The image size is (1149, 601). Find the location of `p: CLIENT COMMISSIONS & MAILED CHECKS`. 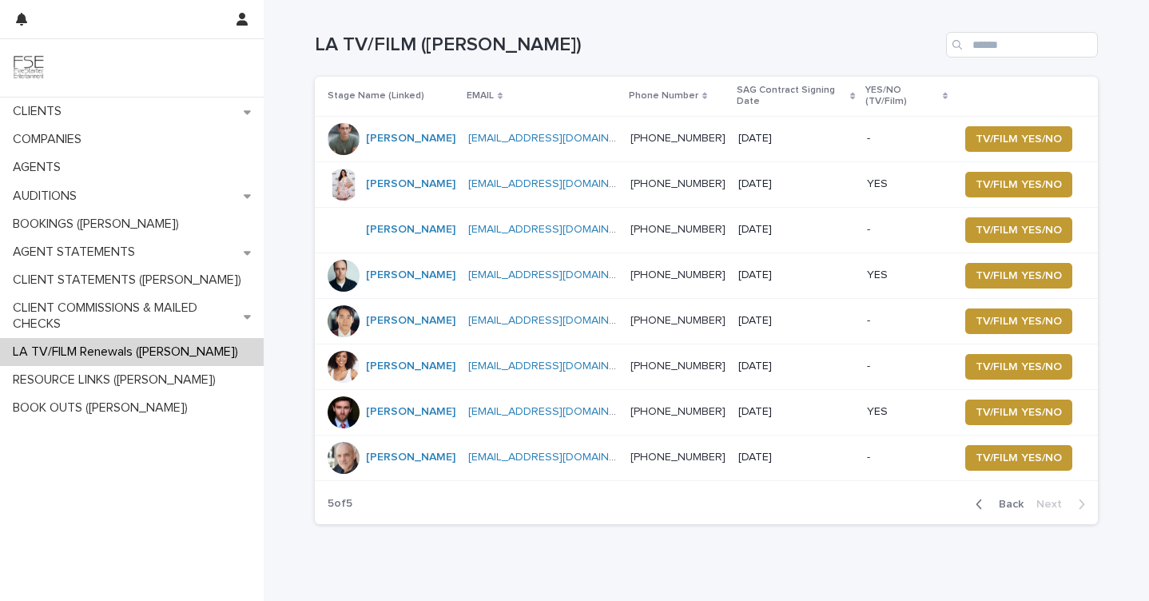

p: CLIENT COMMISSIONS & MAILED CHECKS is located at coordinates (125, 316).